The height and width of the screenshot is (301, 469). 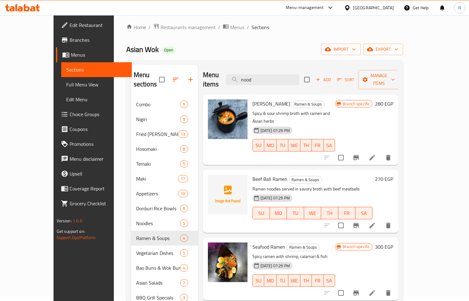 What do you see at coordinates (265, 27) in the screenshot?
I see `nav: breadcrumb` at bounding box center [265, 27].